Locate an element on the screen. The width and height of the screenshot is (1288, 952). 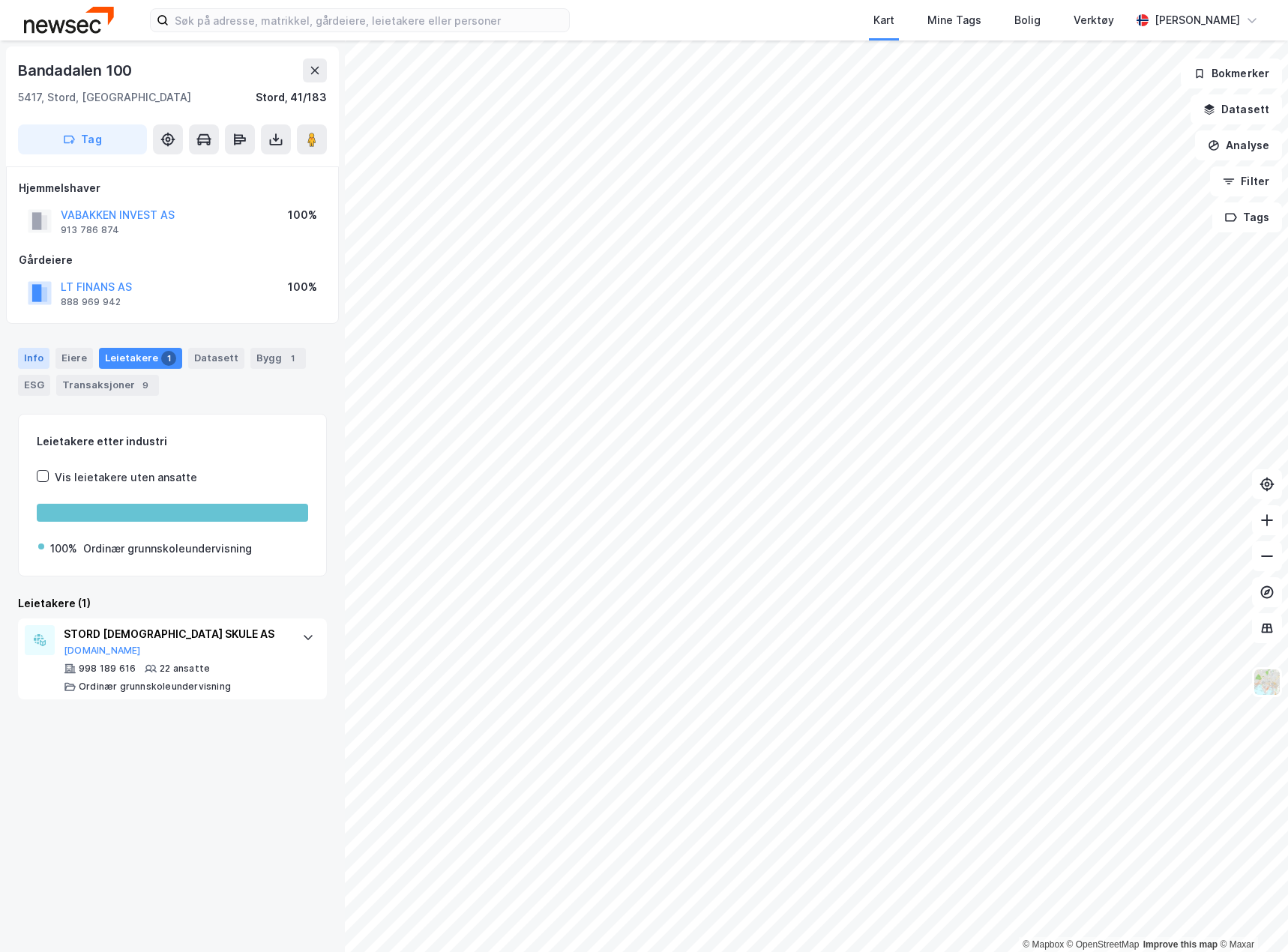
img: newsec-logo.f6e21ccffca1b3a03d2d.png is located at coordinates (69, 19).